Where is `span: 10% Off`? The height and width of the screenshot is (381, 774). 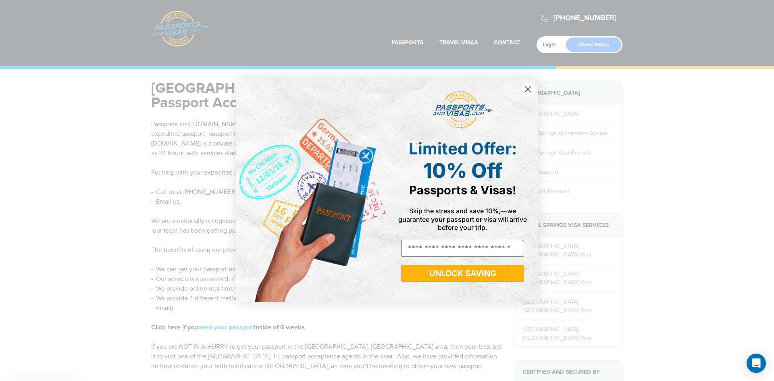 span: 10% Off is located at coordinates (463, 171).